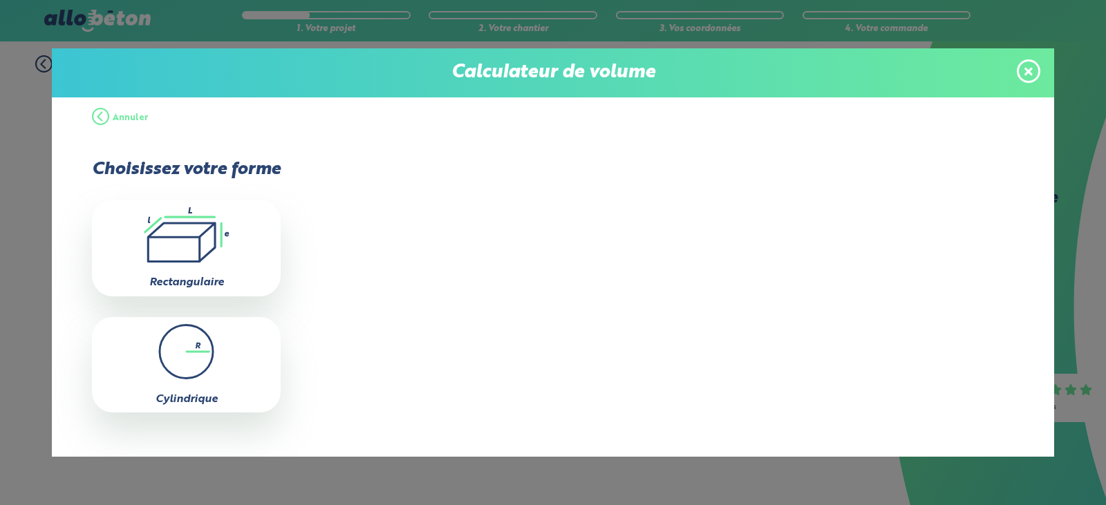  Describe the element at coordinates (553, 73) in the screenshot. I see `p: Calculateur de volume` at that location.